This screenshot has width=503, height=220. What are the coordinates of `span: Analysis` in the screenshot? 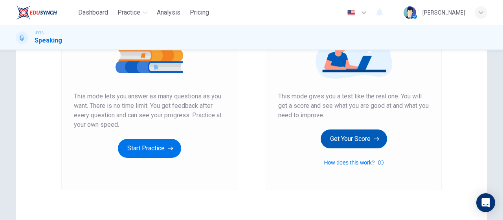 It's located at (169, 13).